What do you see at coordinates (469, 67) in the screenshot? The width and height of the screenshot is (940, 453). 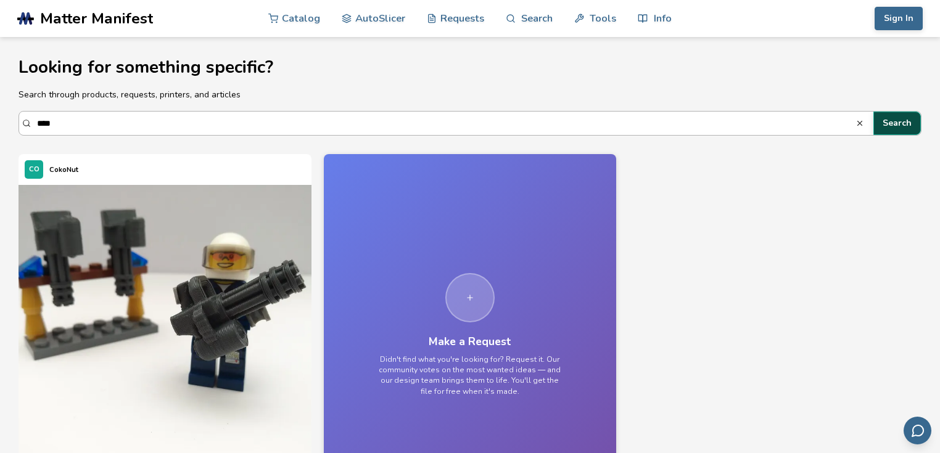 I see `h1: Looking for something specific?` at bounding box center [469, 67].